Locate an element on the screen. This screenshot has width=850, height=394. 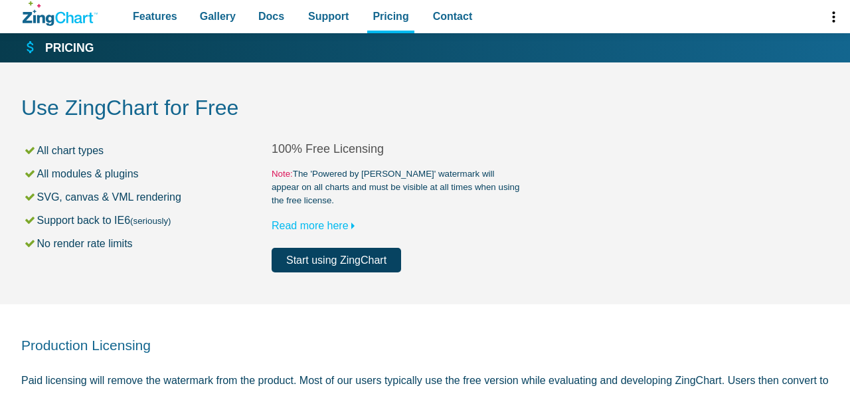
span: Contact is located at coordinates (453, 16).